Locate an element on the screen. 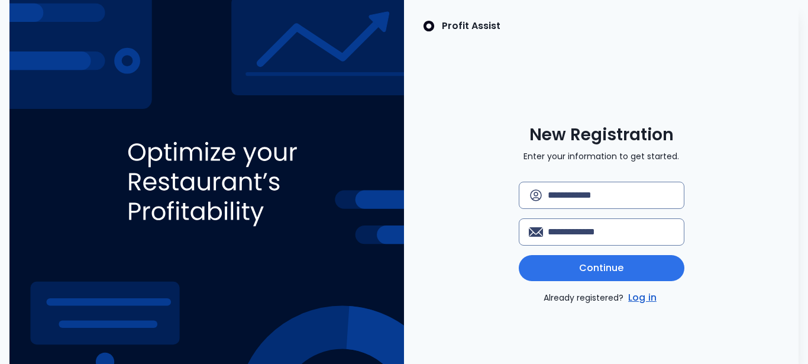 Image resolution: width=808 pixels, height=364 pixels. span: New Registration is located at coordinates (602, 135).